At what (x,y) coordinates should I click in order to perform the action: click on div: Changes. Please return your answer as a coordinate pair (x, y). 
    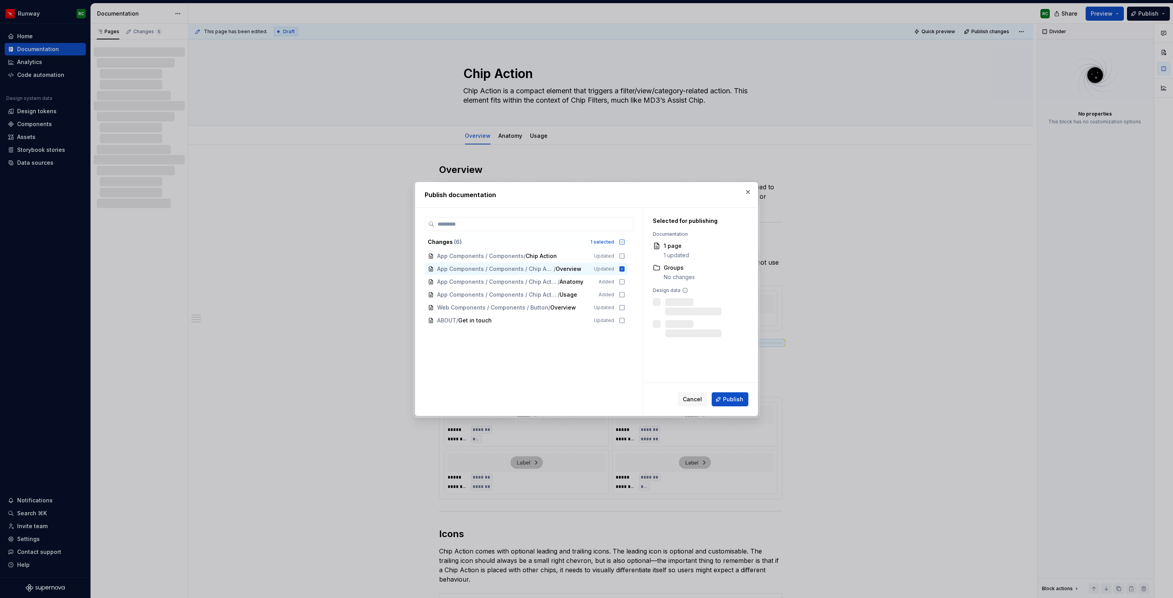
    Looking at the image, I should click on (507, 242).